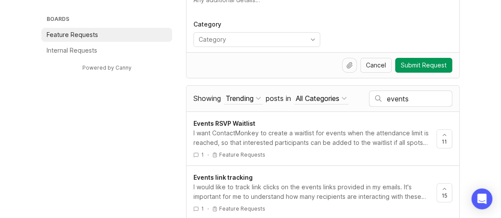  What do you see at coordinates (482, 199) in the screenshot?
I see `div: Open Intercom Messenger` at bounding box center [482, 199].